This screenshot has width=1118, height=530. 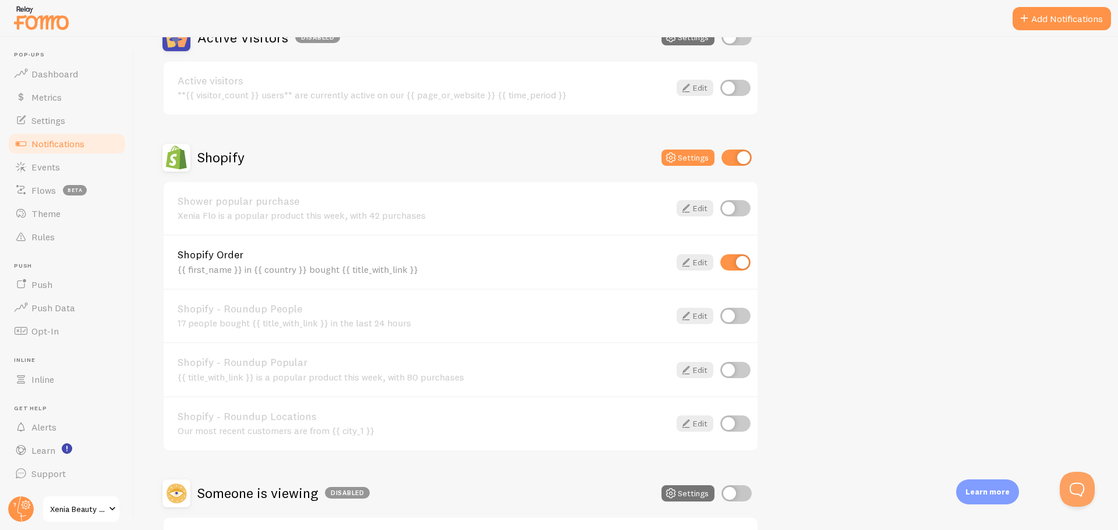 What do you see at coordinates (48, 474) in the screenshot?
I see `span: Support` at bounding box center [48, 474].